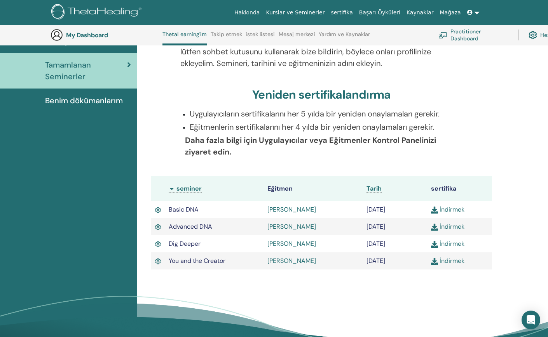 The image size is (548, 337). I want to click on a: Practitioner Dashboard, so click(473, 35).